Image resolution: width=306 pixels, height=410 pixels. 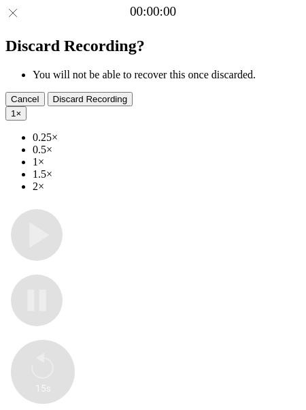 What do you see at coordinates (25, 99) in the screenshot?
I see `button: Cancel` at bounding box center [25, 99].